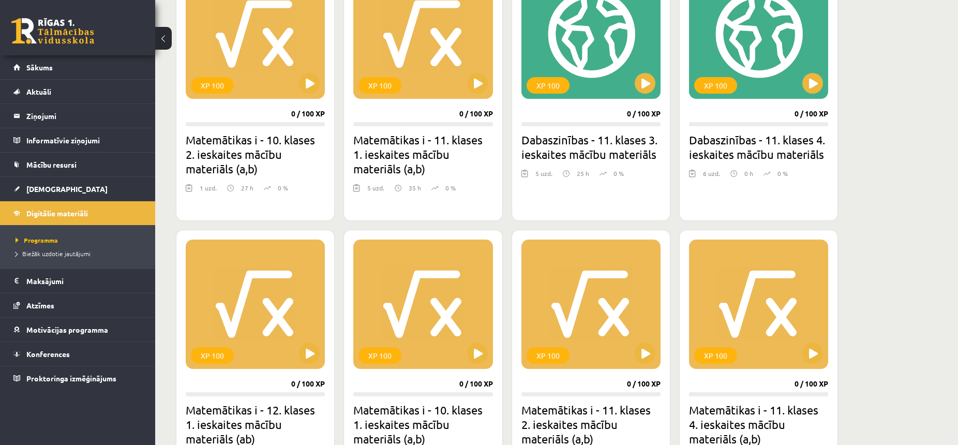  What do you see at coordinates (711, 176) in the screenshot?
I see `div: 6 uzd.` at bounding box center [711, 176].